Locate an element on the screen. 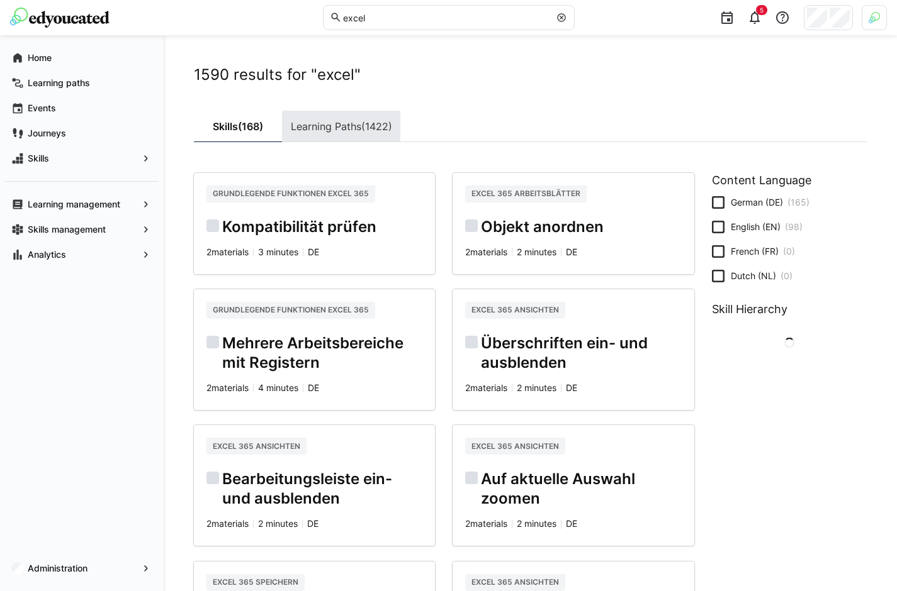  span: 4 minutes is located at coordinates (278, 388).